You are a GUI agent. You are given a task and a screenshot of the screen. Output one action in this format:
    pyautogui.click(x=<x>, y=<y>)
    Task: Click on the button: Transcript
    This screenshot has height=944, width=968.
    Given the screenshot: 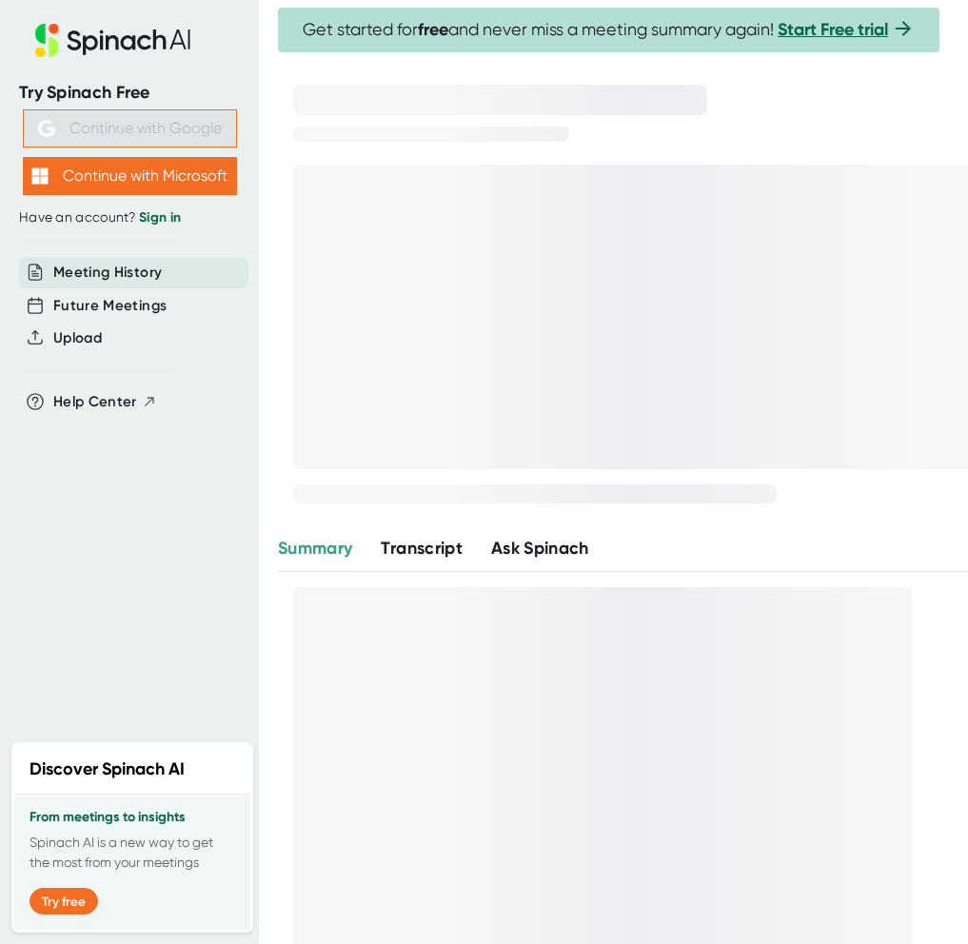 What is the action you would take?
    pyautogui.click(x=422, y=548)
    